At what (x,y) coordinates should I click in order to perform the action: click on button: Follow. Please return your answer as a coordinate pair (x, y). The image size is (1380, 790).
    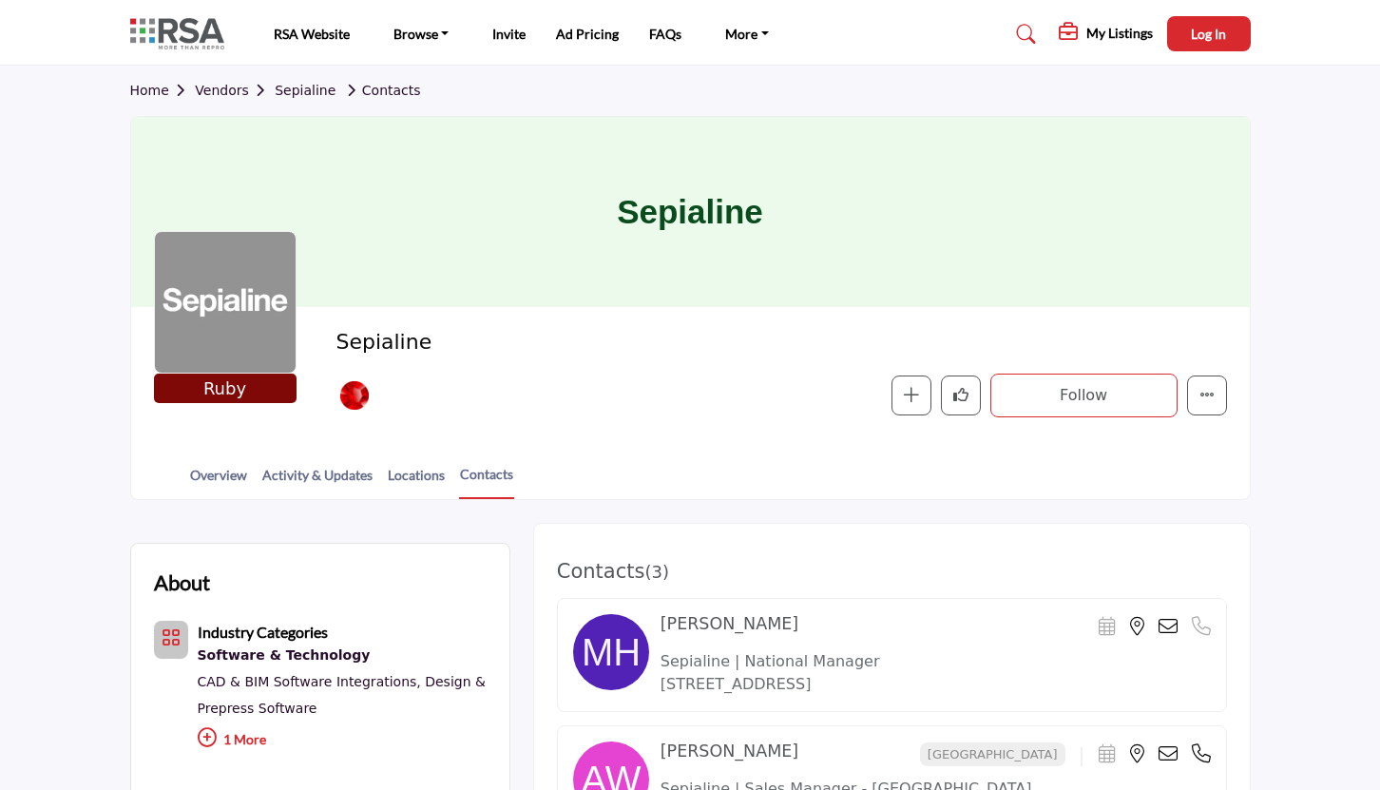
    Looking at the image, I should click on (1083, 395).